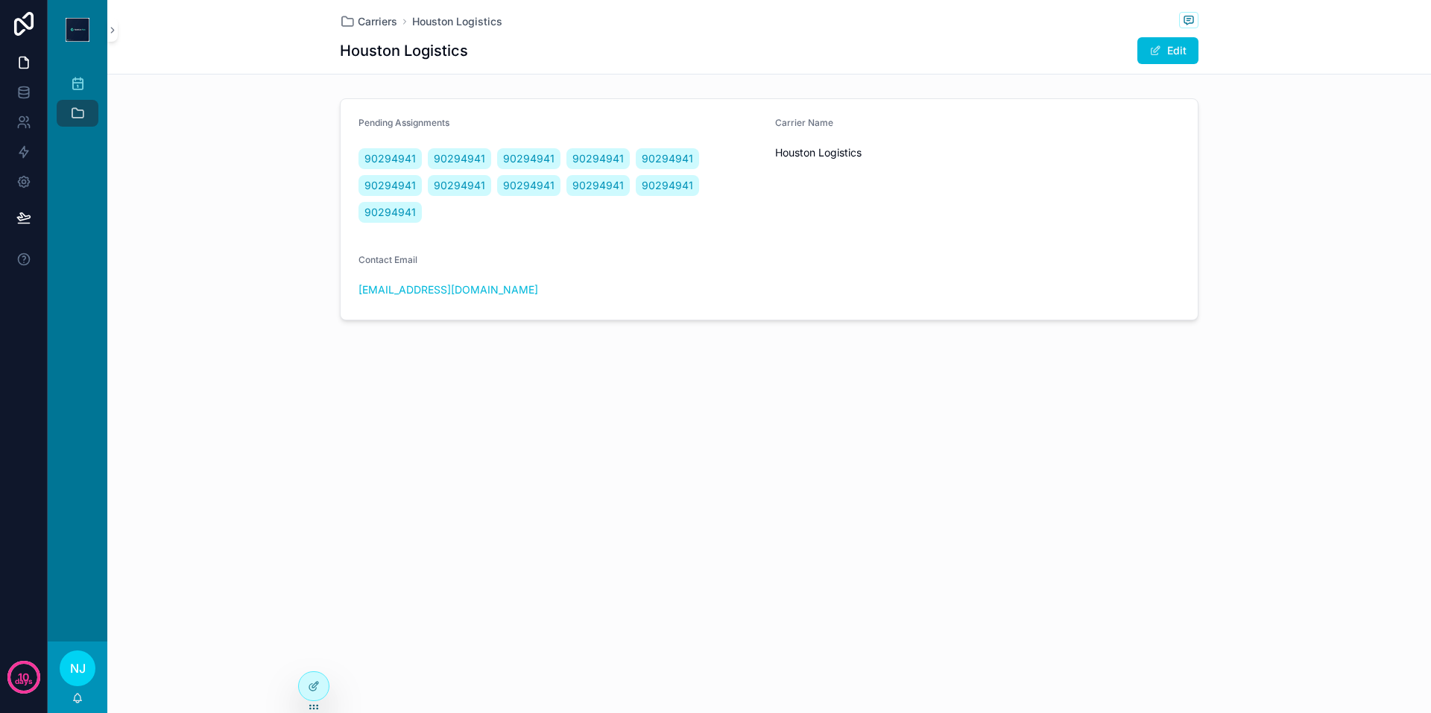  What do you see at coordinates (457, 22) in the screenshot?
I see `a: Houston Logistics` at bounding box center [457, 22].